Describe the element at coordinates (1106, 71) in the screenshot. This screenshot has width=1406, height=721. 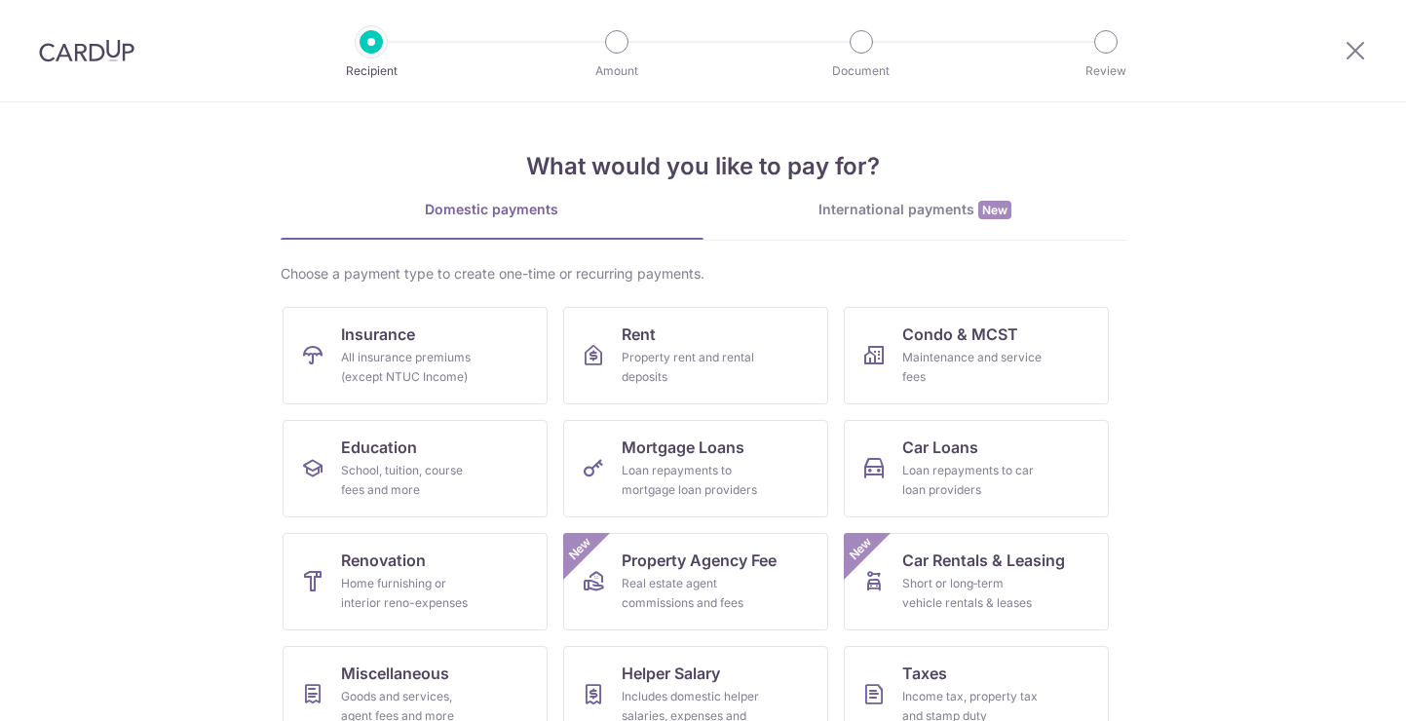
I see `p: Review` at that location.